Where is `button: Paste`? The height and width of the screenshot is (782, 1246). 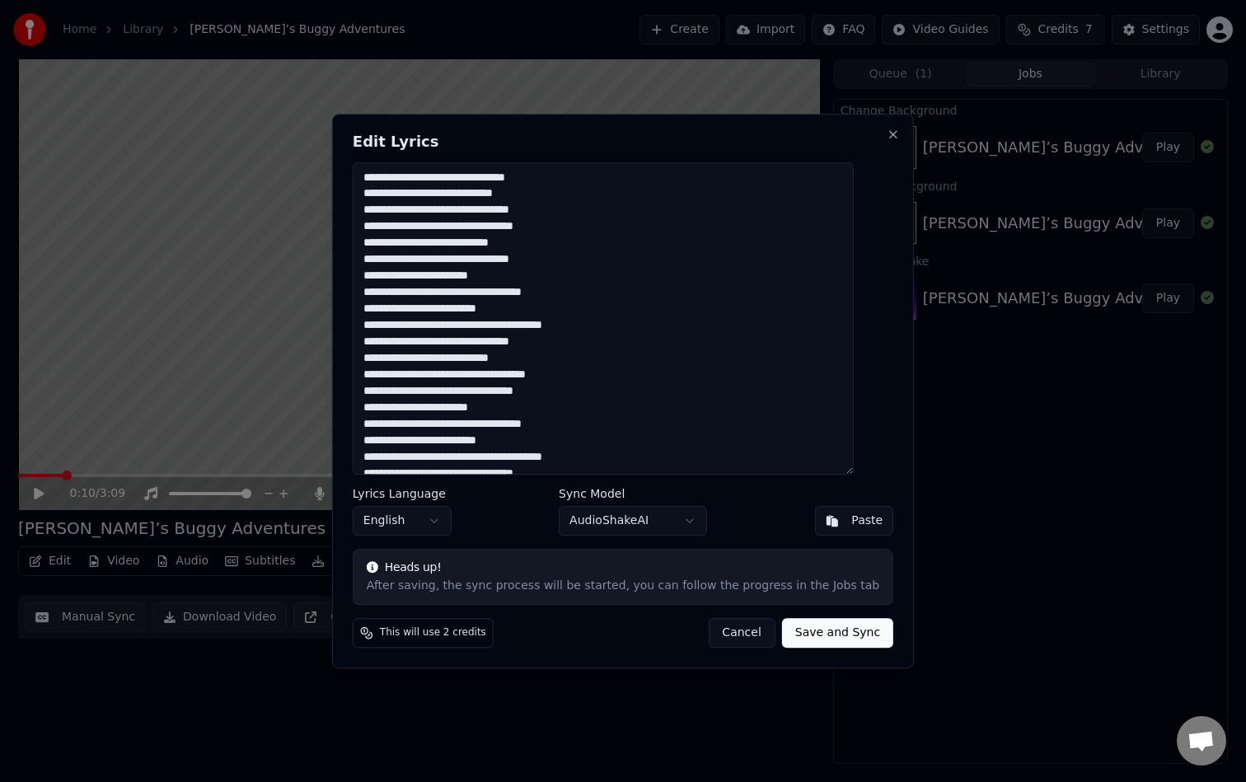 button: Paste is located at coordinates (854, 521).